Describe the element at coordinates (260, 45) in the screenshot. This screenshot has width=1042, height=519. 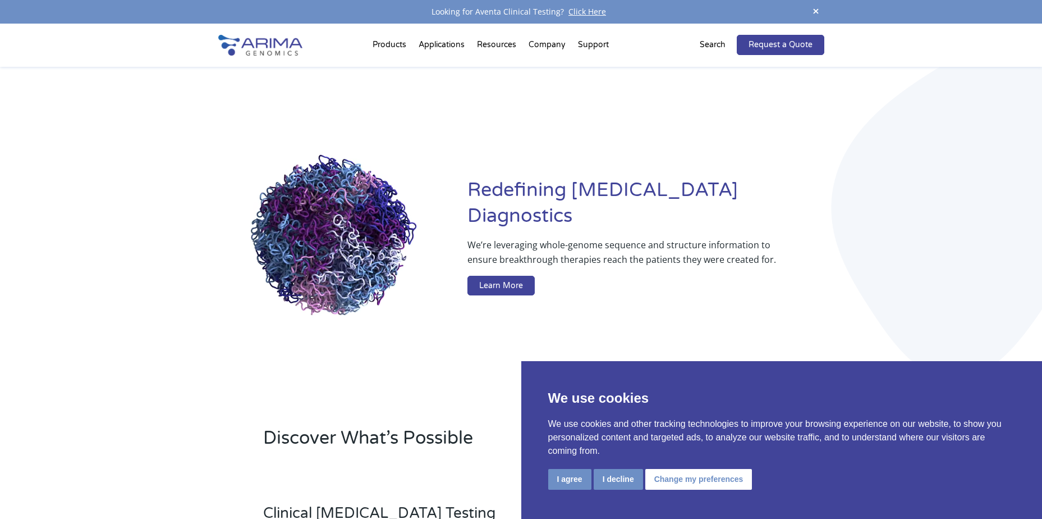
I see `img: Arima-Genomics-logo` at that location.